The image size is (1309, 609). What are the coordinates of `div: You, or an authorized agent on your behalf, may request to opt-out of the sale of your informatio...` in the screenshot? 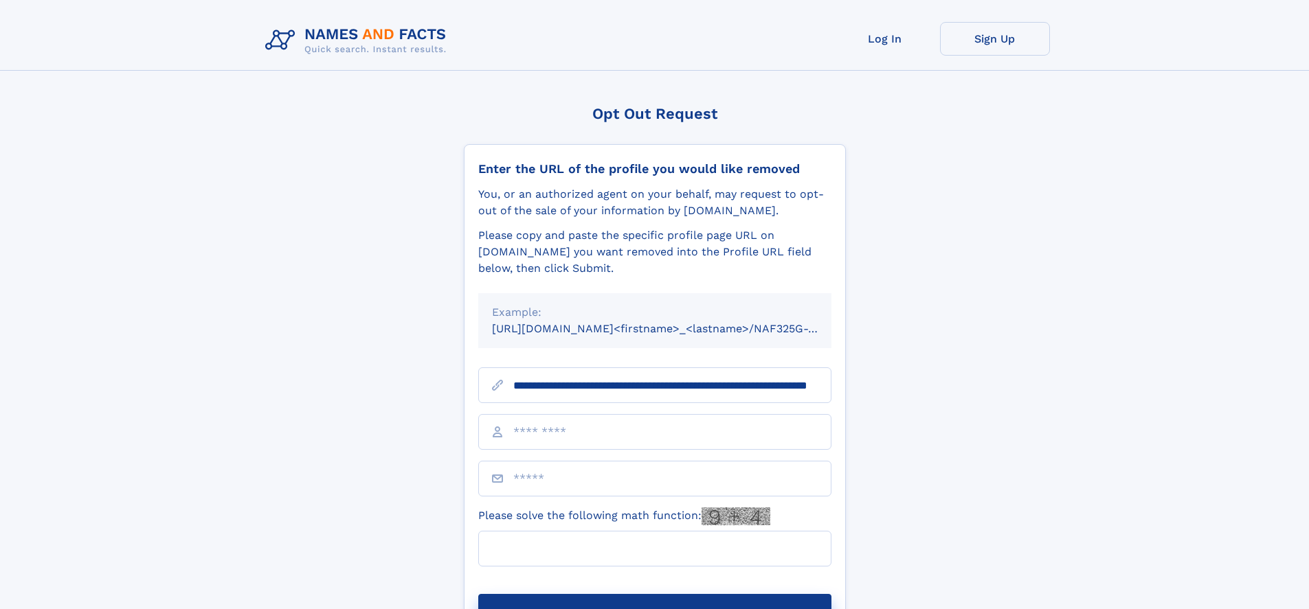 It's located at (655, 203).